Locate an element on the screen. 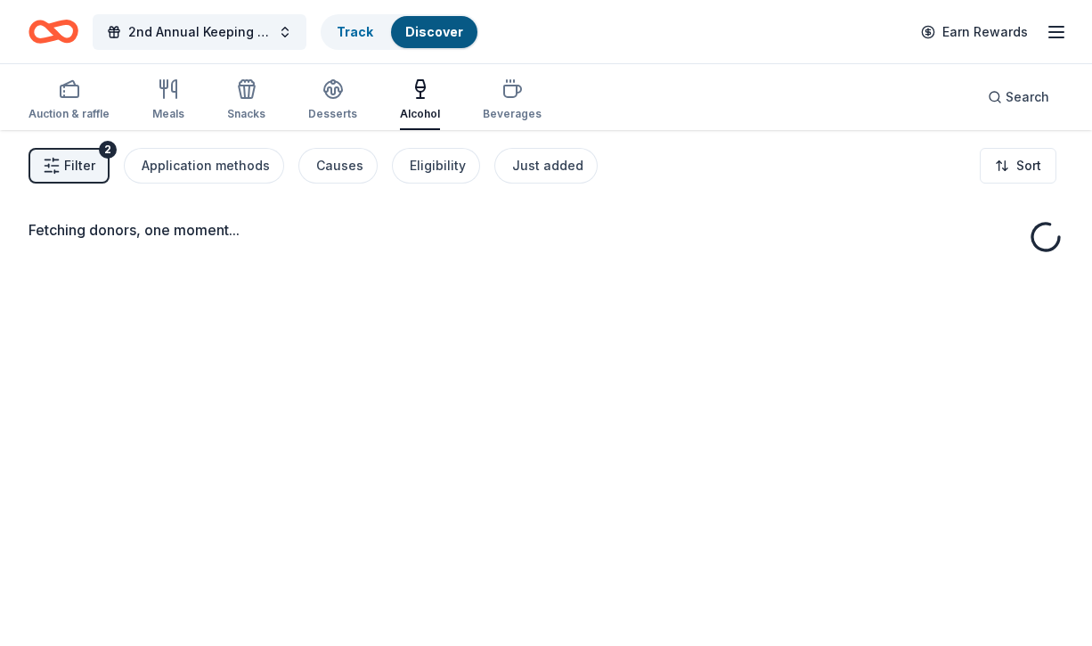  button: Meals is located at coordinates (168, 101).